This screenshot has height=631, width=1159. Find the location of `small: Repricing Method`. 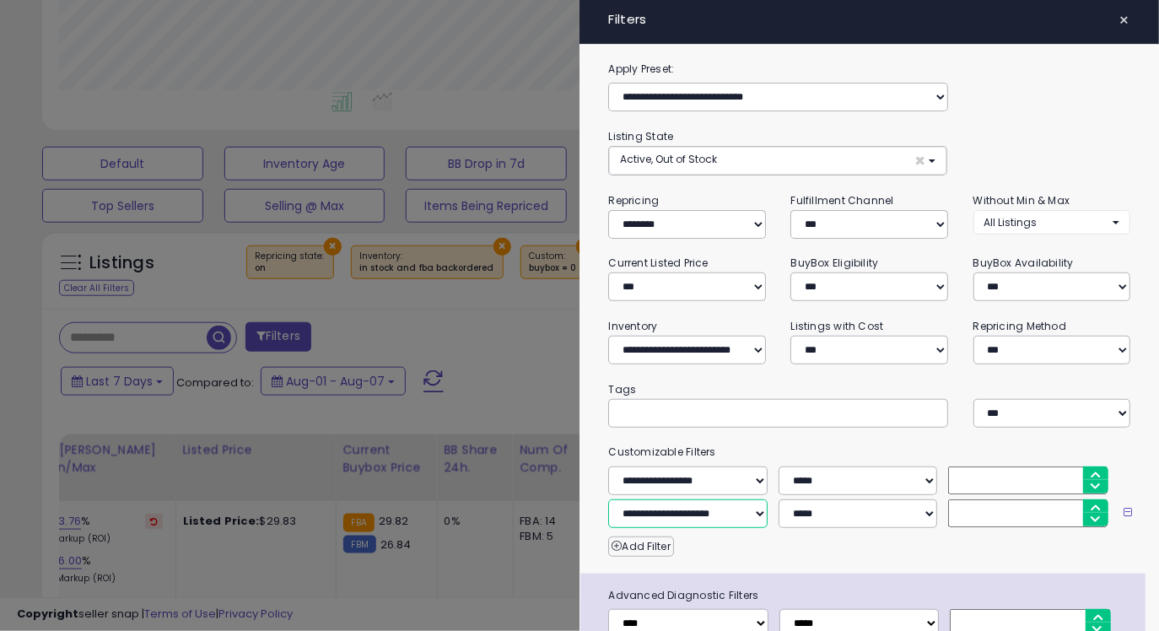

small: Repricing Method is located at coordinates (1019, 325).